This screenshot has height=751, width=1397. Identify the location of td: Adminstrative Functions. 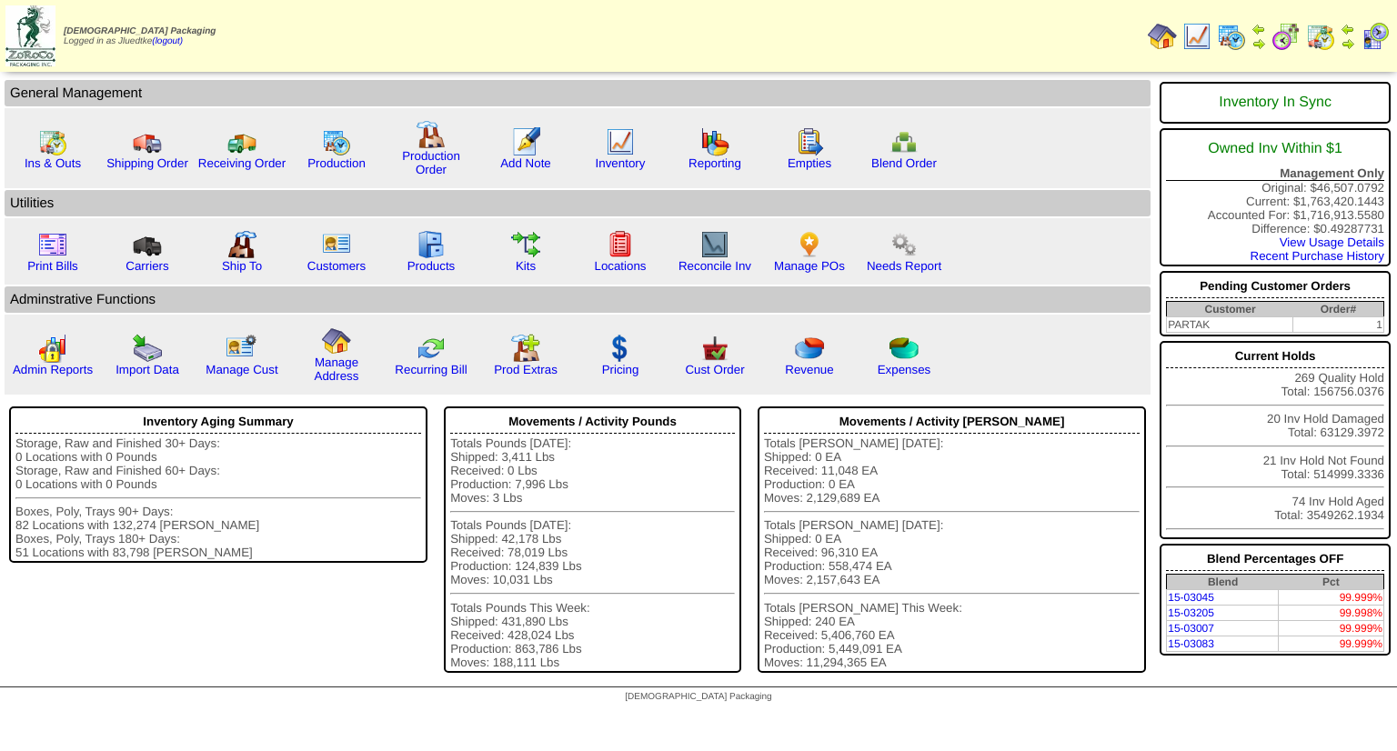
(577, 299).